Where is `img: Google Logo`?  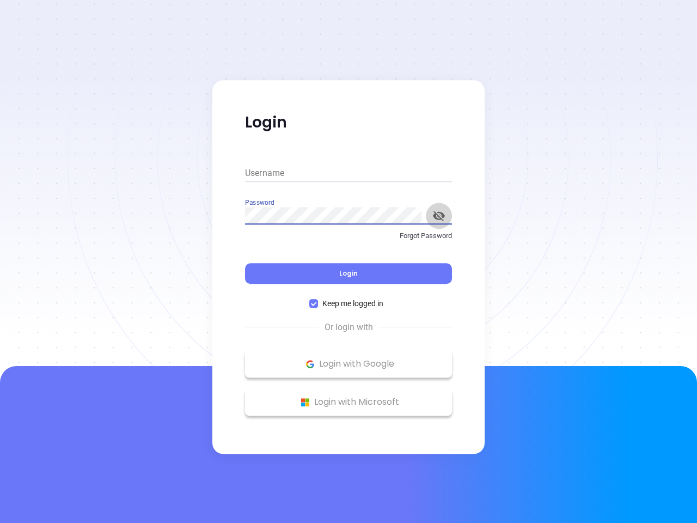
img: Google Logo is located at coordinates (310, 364).